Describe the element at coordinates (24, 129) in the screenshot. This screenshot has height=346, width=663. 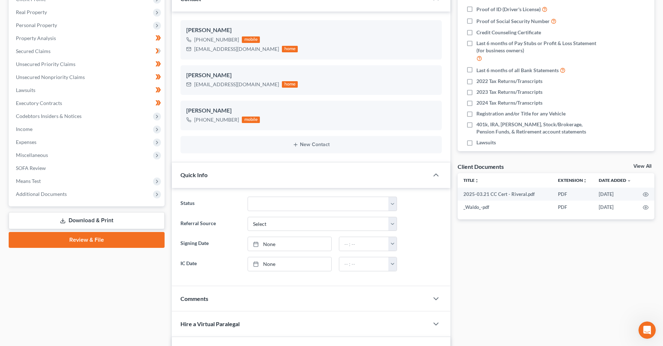
I see `span: Income` at that location.